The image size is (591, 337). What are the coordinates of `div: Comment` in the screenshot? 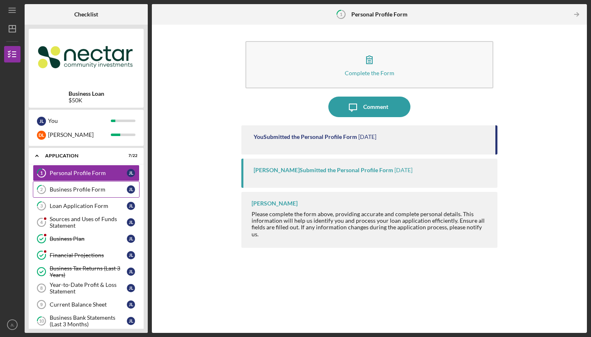 It's located at (376, 107).